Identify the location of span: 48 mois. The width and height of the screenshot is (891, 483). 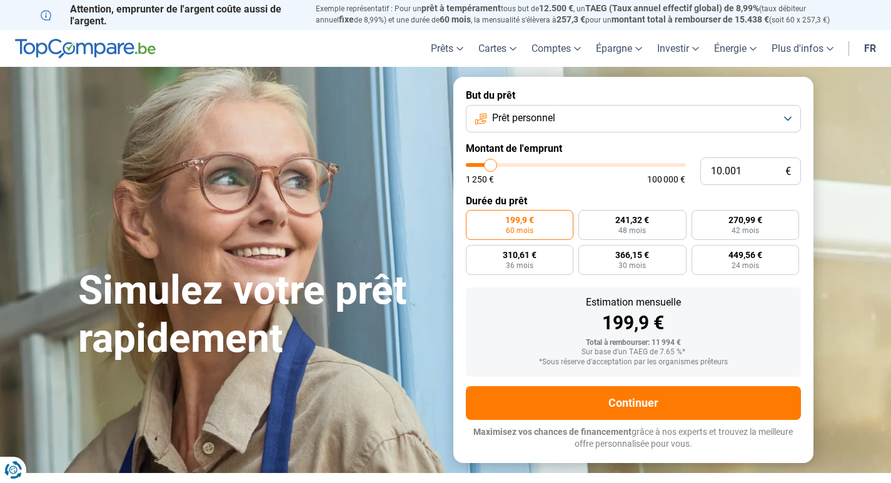
(632, 231).